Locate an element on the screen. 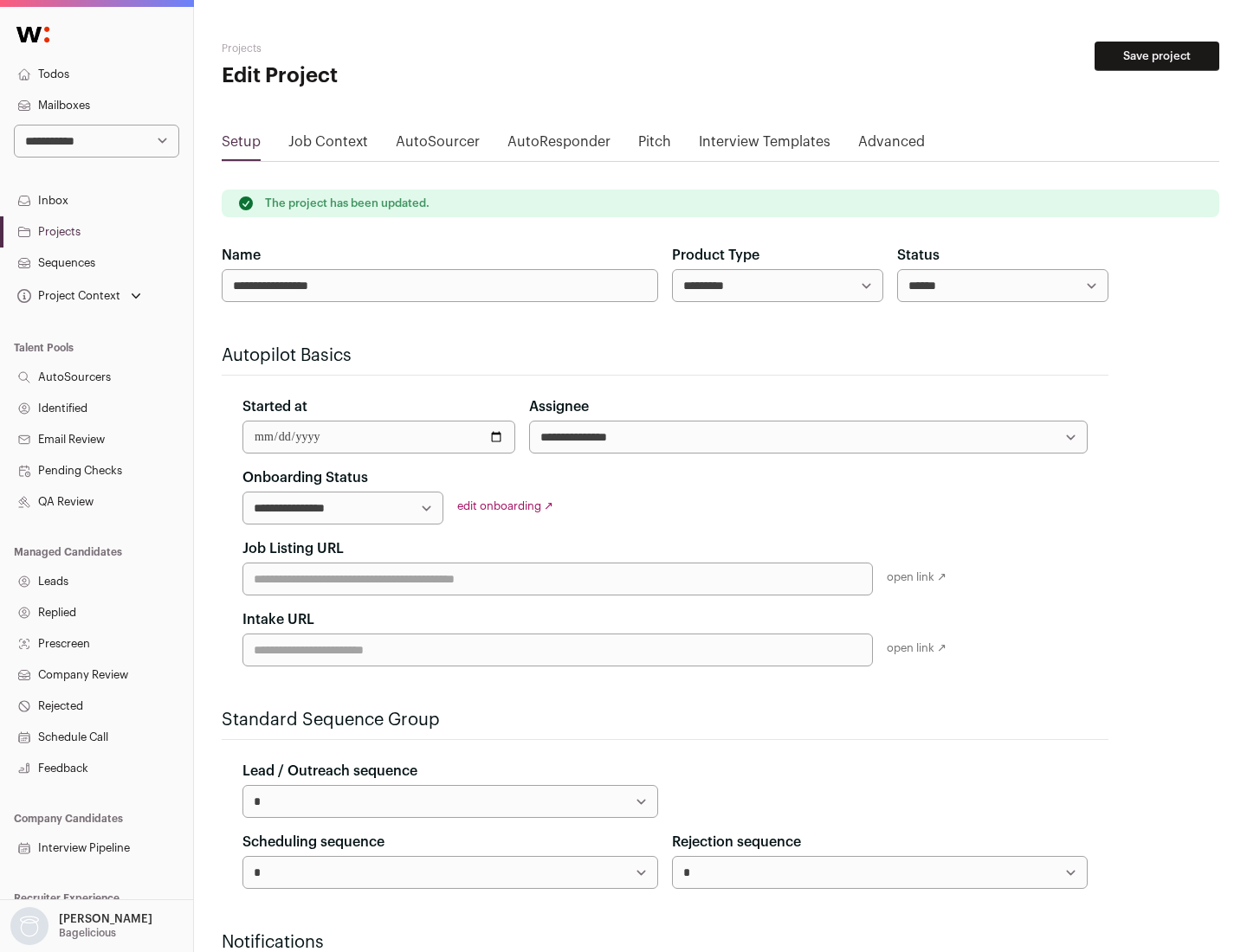 The width and height of the screenshot is (1247, 952). img: nopic.png is located at coordinates (29, 927).